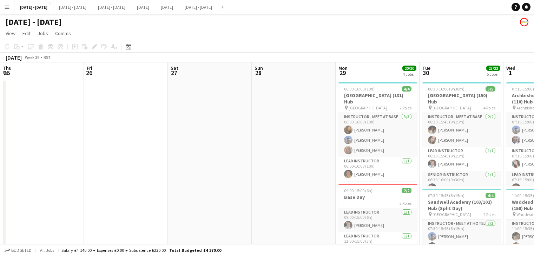  What do you see at coordinates (26, 33) in the screenshot?
I see `a: Edit` at bounding box center [26, 33].